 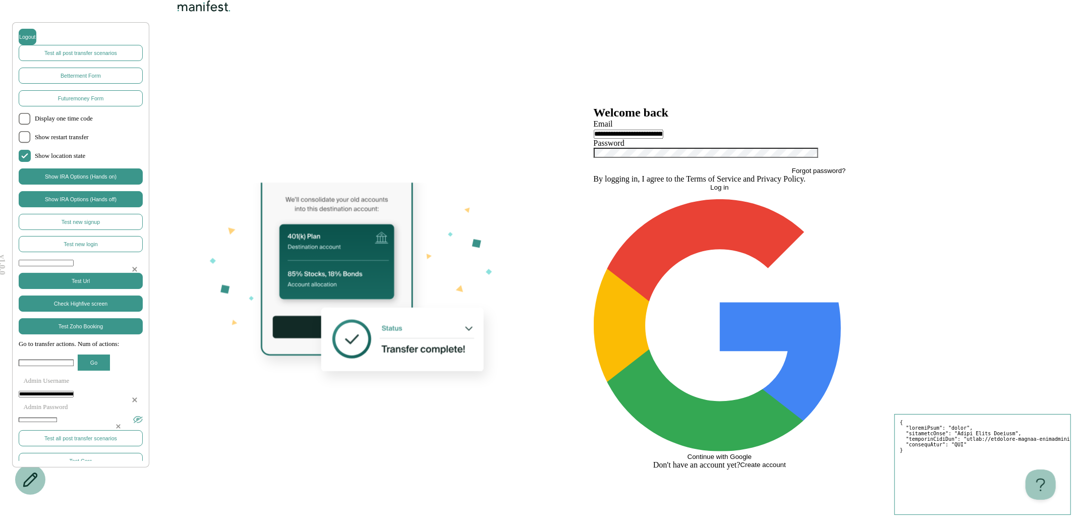 I want to click on span: Go to transfer actions. Num of actions:, so click(x=81, y=344).